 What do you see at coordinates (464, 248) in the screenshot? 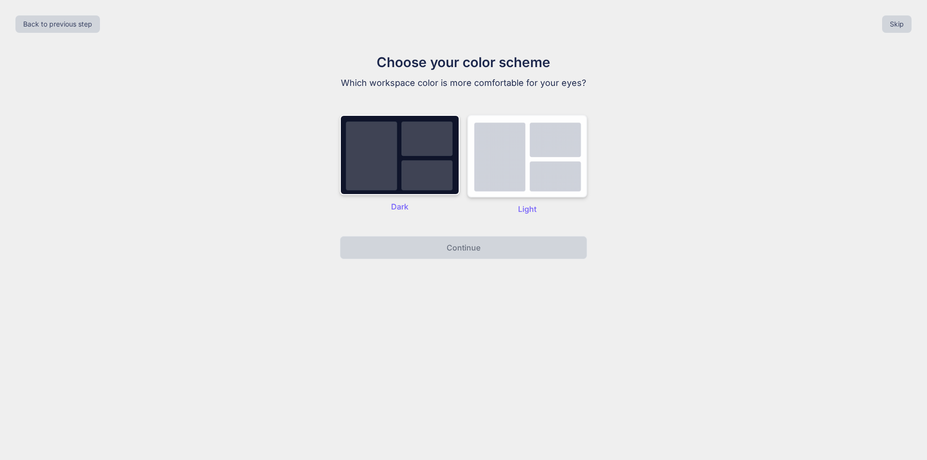
I see `button: Continue` at bounding box center [464, 248].